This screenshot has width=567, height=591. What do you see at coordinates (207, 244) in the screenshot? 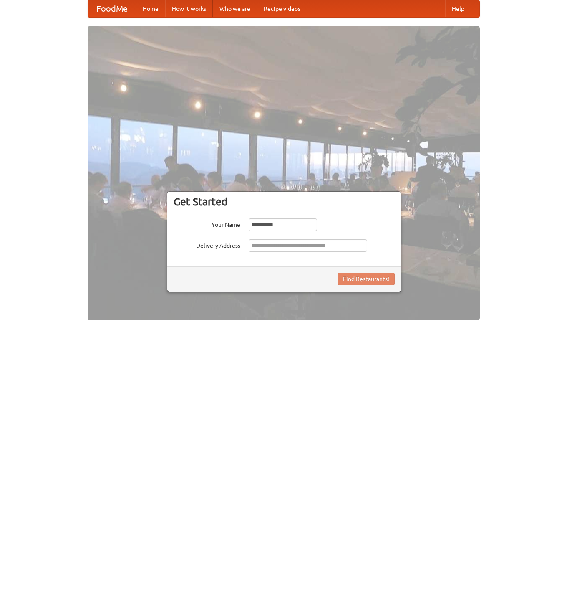
I see `label: Delivery Address` at bounding box center [207, 244].